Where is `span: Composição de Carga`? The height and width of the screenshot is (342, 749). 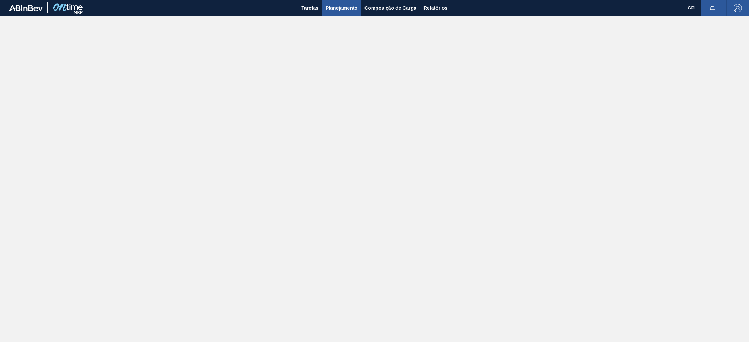
span: Composição de Carga is located at coordinates (391, 8).